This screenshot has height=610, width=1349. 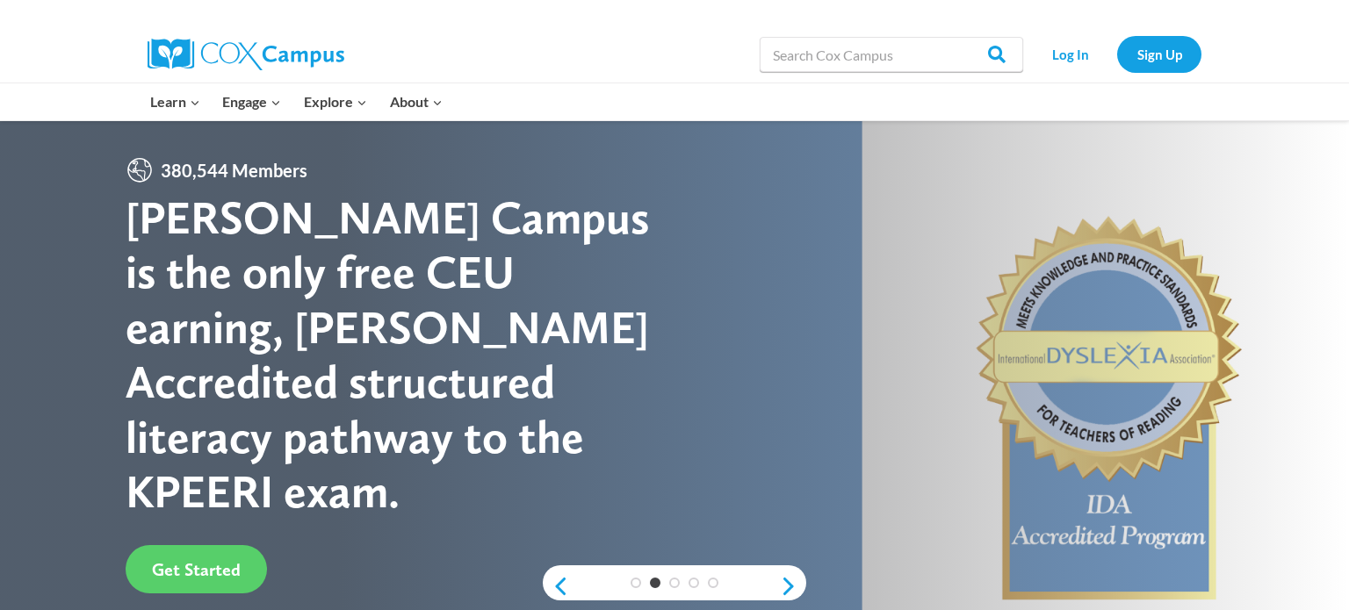 I want to click on a: Get Started, so click(x=196, y=569).